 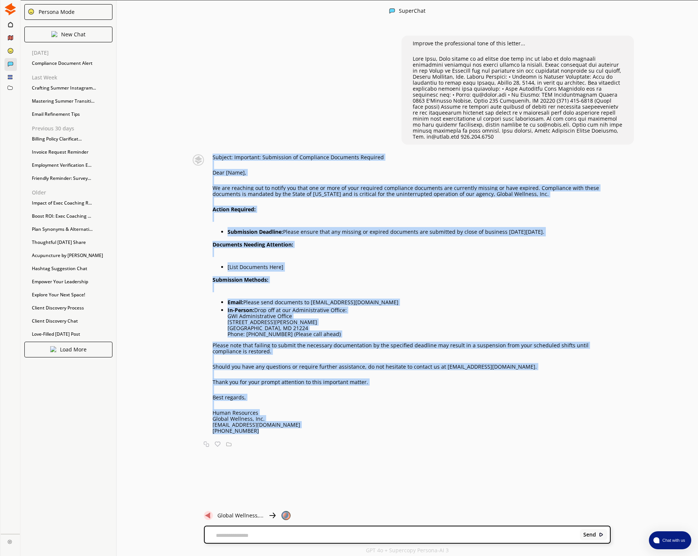 What do you see at coordinates (72, 88) in the screenshot?
I see `div: Crafting Summer Instagram...` at bounding box center [72, 88].